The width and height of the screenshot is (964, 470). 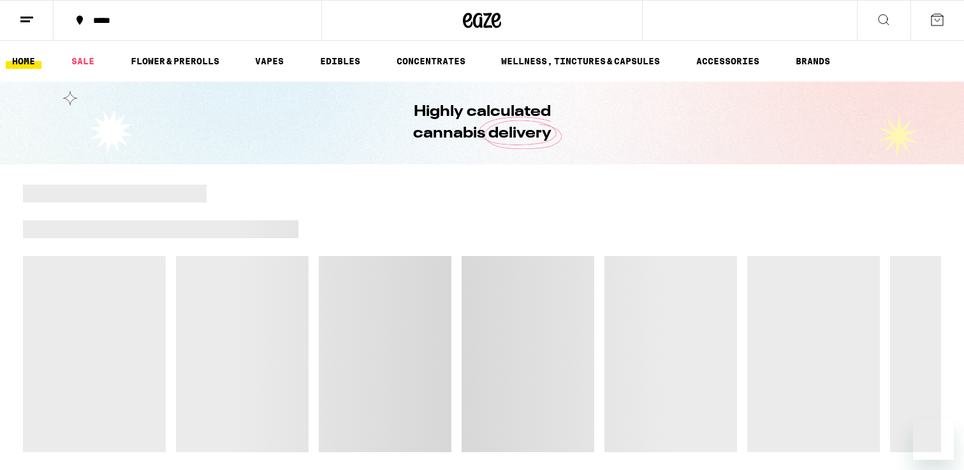 What do you see at coordinates (340, 61) in the screenshot?
I see `a: EDIBLES` at bounding box center [340, 61].